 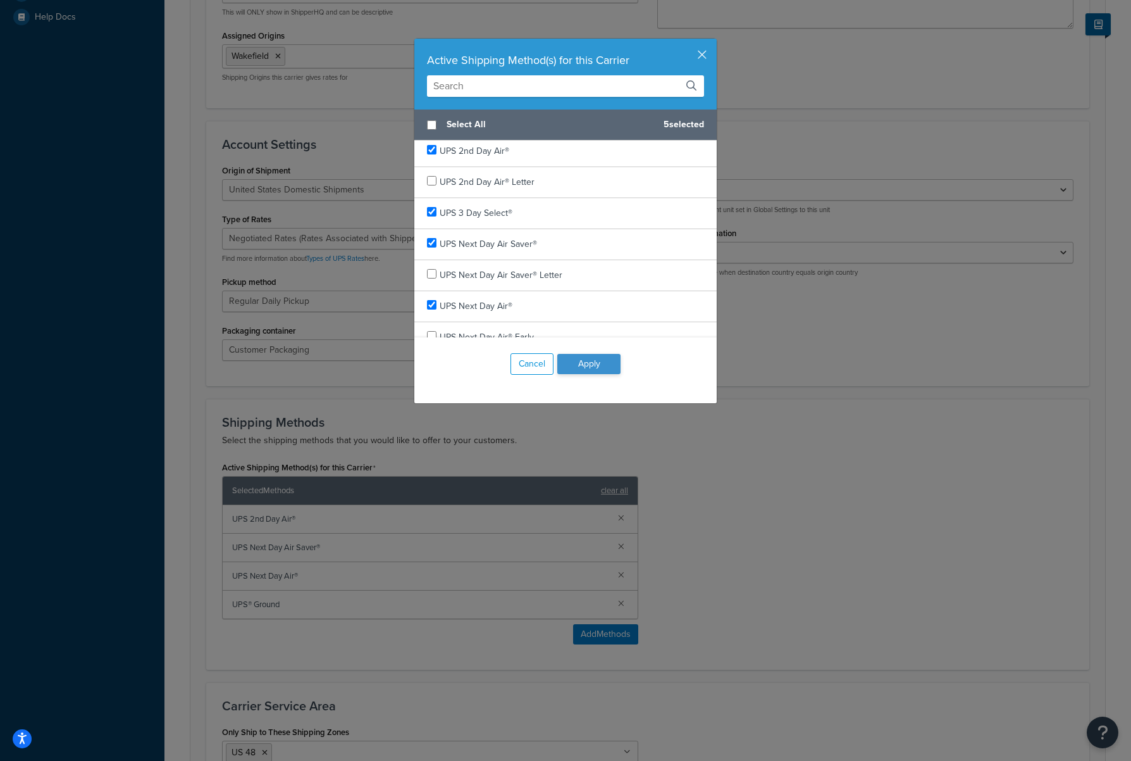 What do you see at coordinates (589, 364) in the screenshot?
I see `button: Apply` at bounding box center [589, 364].